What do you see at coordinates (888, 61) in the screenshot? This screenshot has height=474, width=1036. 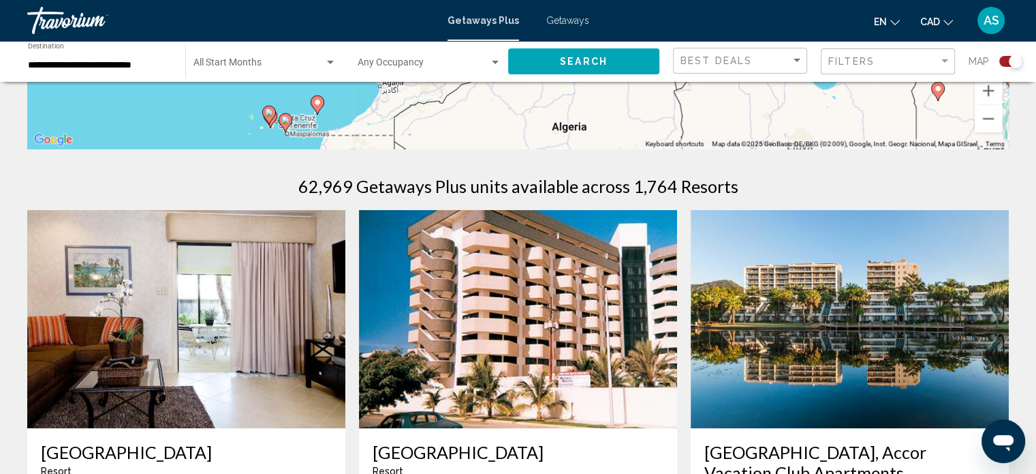 I see `button: Filter` at bounding box center [888, 61].